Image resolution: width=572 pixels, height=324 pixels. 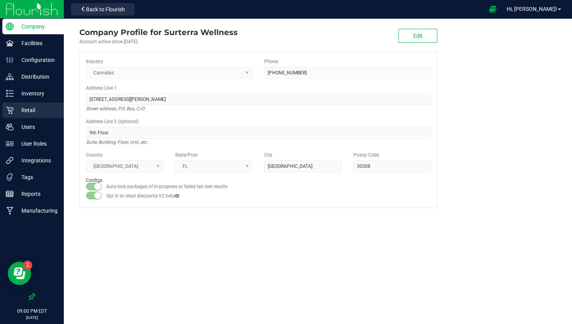 I want to click on label: Country, so click(x=94, y=155).